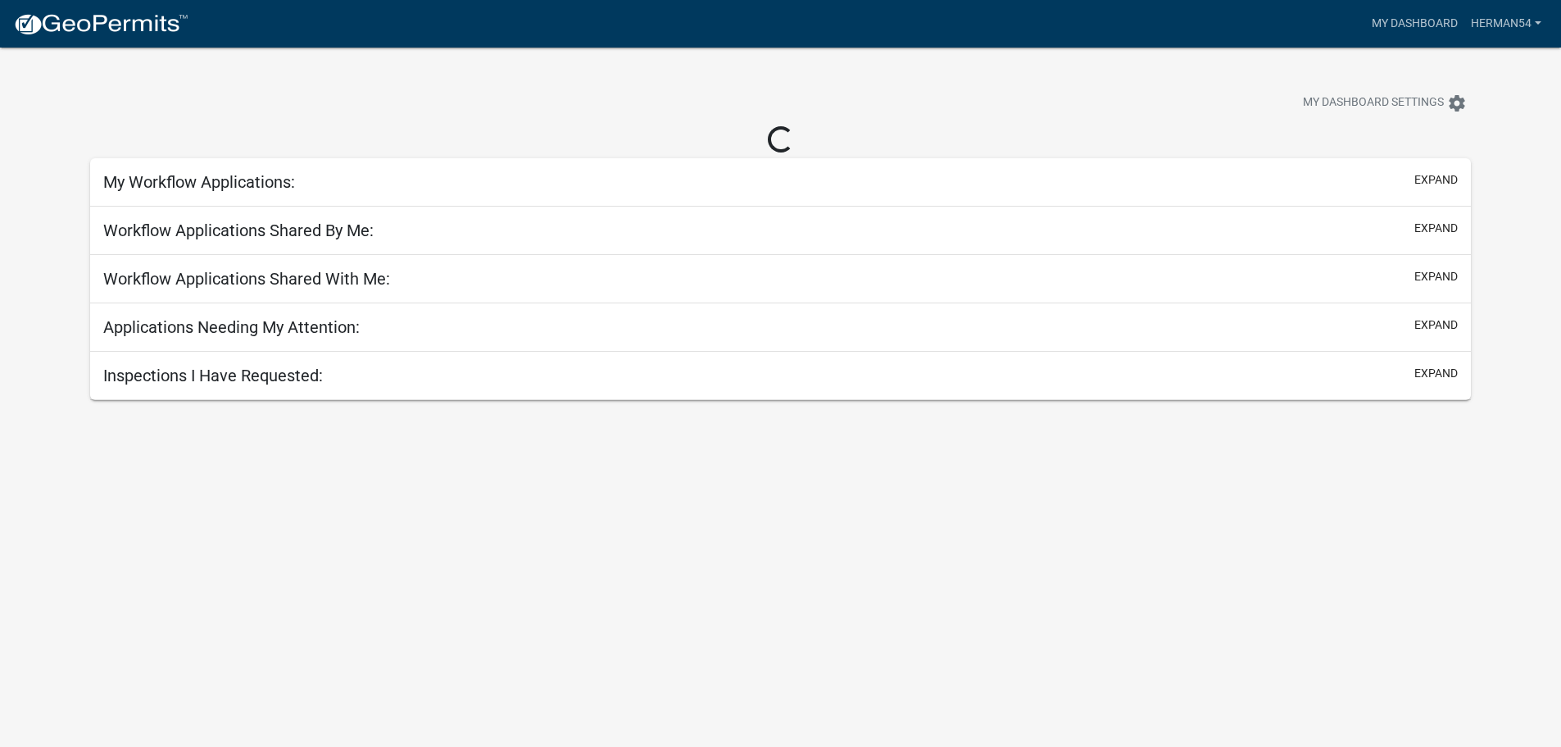  Describe the element at coordinates (1385, 102) in the screenshot. I see `button: My Dashboard Settingssettings` at that location.